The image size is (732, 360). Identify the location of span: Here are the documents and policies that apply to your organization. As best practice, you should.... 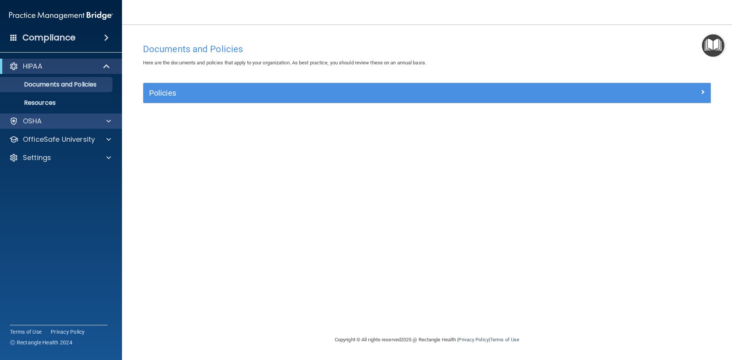
(284, 63).